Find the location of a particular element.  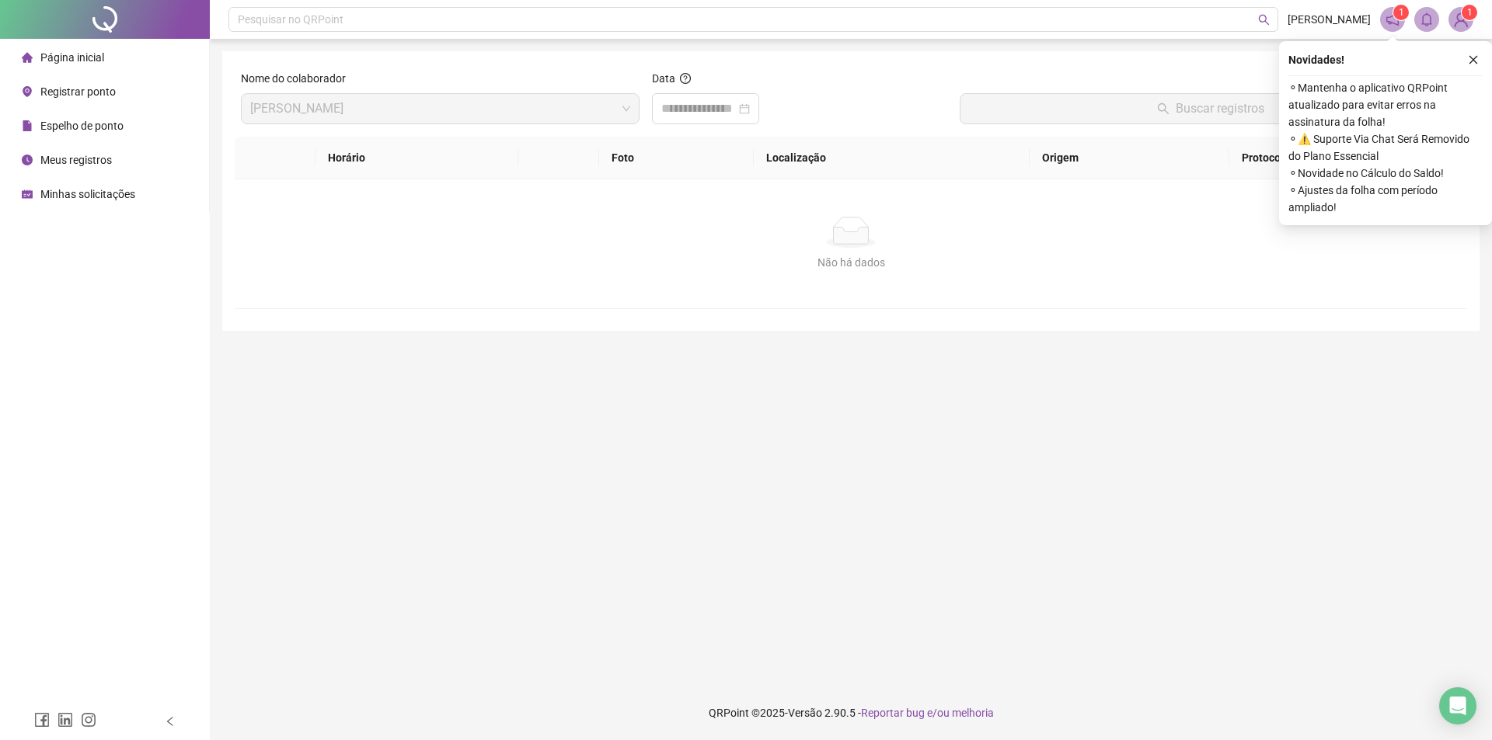

span: file is located at coordinates (27, 126).